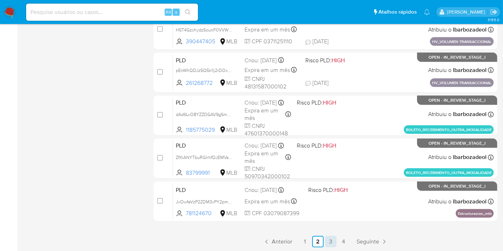 The height and width of the screenshot is (251, 503). I want to click on span: 3.155.0, so click(493, 20).